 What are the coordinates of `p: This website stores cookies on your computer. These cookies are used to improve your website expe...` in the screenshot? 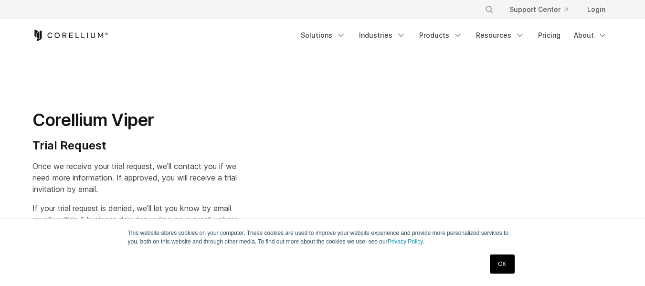 It's located at (323, 237).